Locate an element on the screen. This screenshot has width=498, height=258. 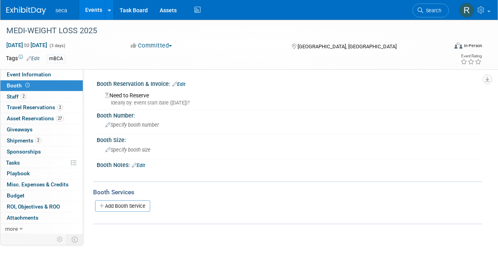
td: Toggle Event Tabs is located at coordinates (75, 240).